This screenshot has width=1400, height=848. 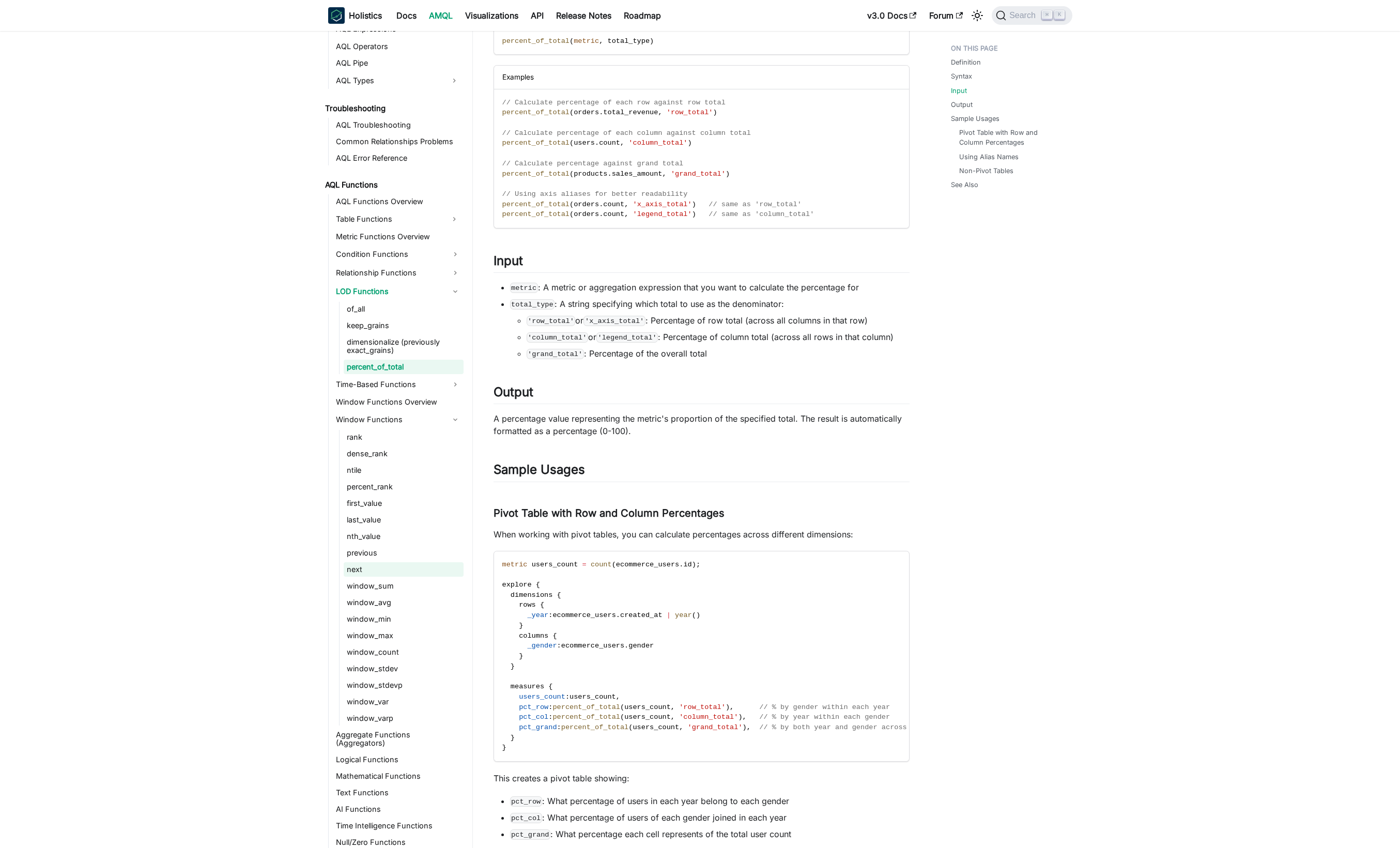 What do you see at coordinates (398, 809) in the screenshot?
I see `a: AI Functions` at bounding box center [398, 809].